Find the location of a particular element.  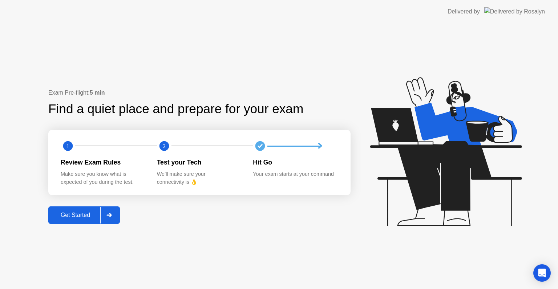

img: Delivered by Rosalyn is located at coordinates (515, 11).